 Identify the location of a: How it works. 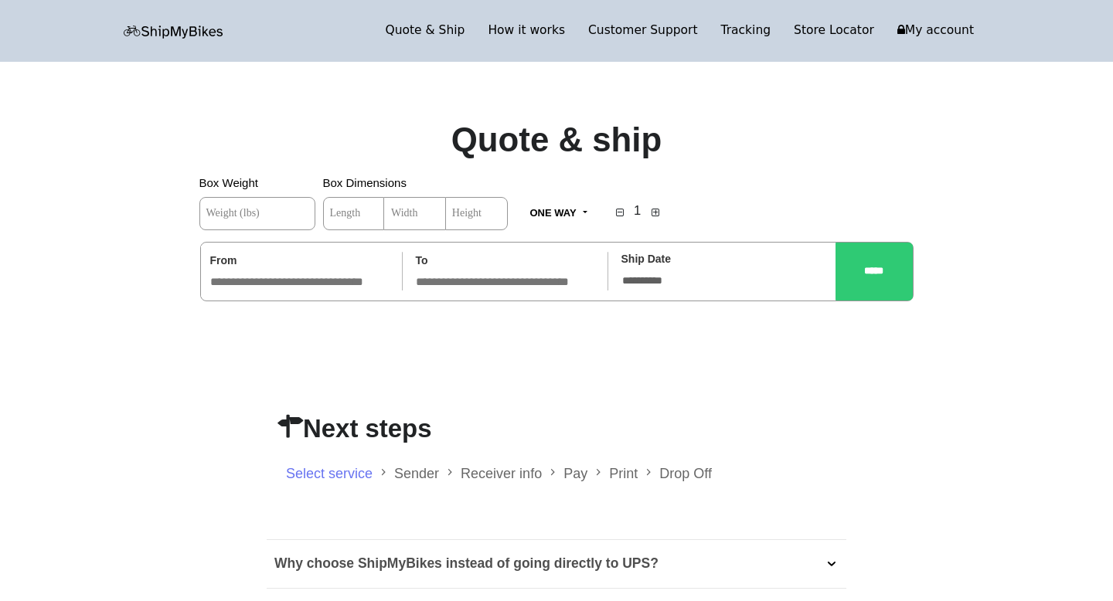
(526, 31).